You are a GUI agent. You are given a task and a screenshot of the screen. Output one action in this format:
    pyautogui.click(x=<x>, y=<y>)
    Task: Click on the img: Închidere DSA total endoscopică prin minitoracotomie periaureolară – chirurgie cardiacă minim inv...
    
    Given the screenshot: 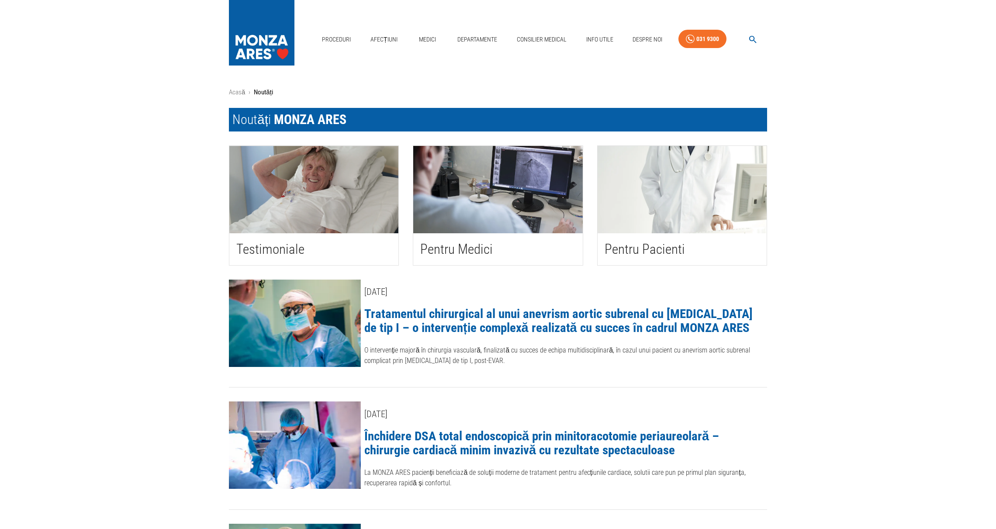 What is the action you would take?
    pyautogui.click(x=295, y=445)
    